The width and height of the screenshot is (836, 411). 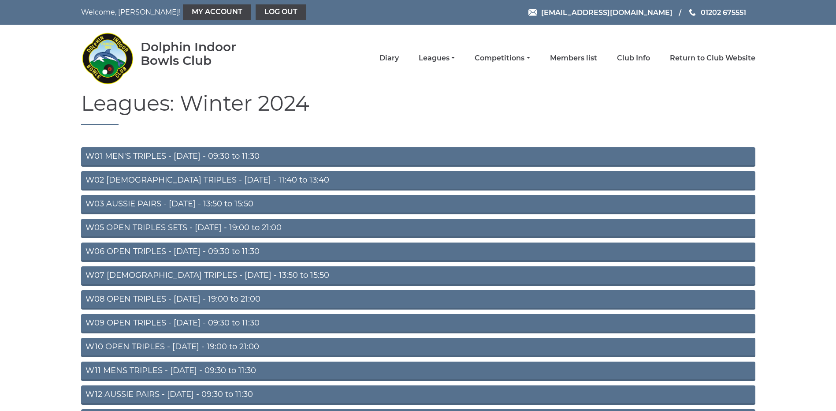 I want to click on a: Diary, so click(x=389, y=58).